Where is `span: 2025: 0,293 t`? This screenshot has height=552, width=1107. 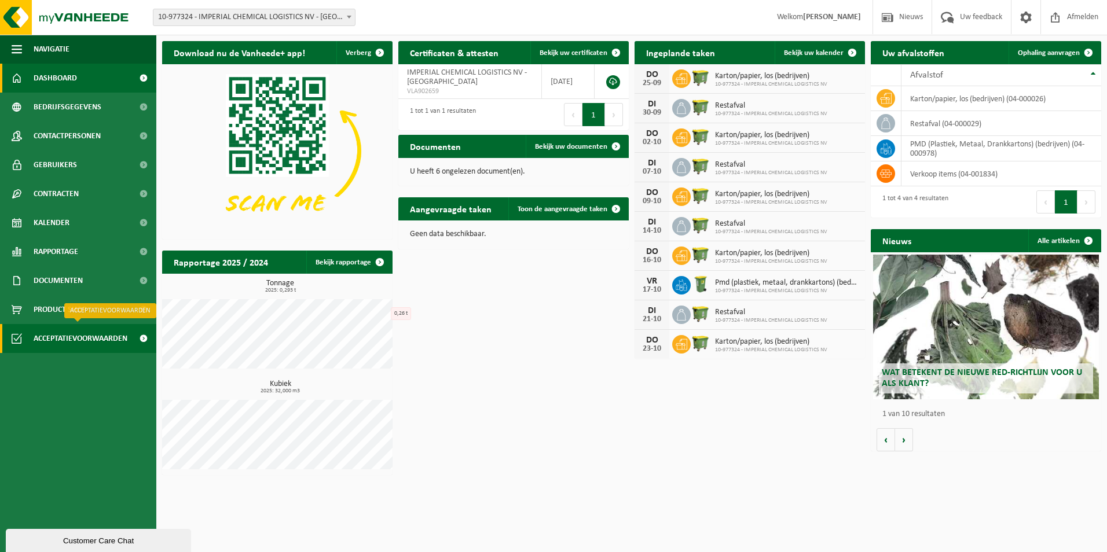
span: 2025: 0,293 t is located at coordinates (280, 291).